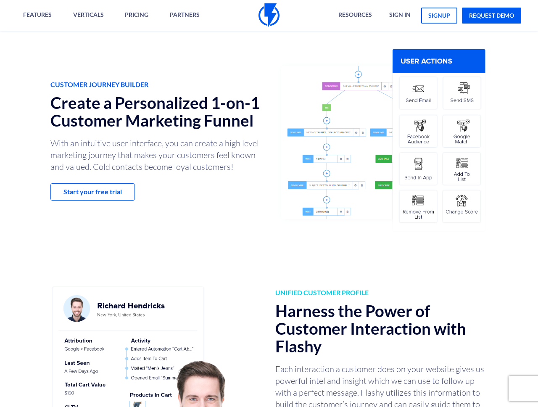  I want to click on h2: Harness the Power of Customer Interaction with Flashy, so click(381, 328).